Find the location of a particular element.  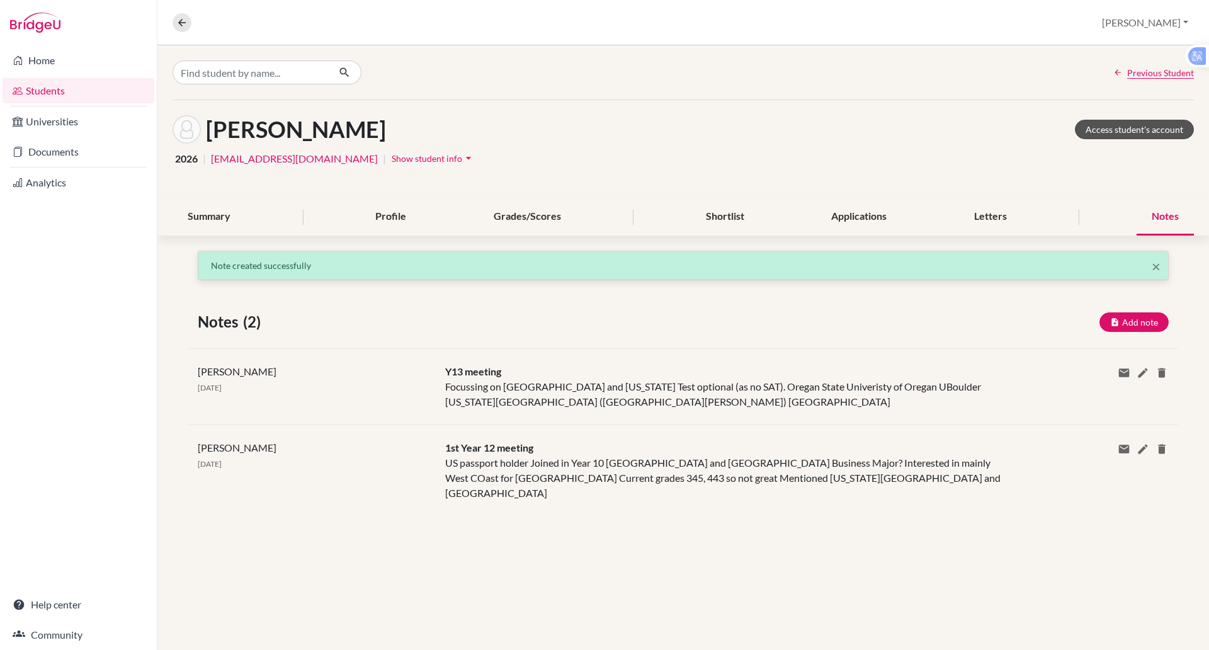

i: arrow_drop_down is located at coordinates (469, 158).